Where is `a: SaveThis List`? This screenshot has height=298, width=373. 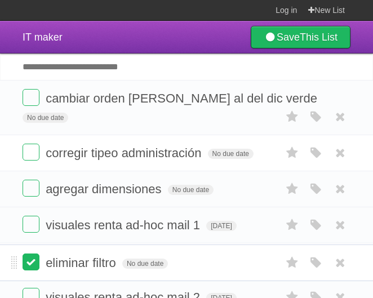
a: SaveThis List is located at coordinates (300, 37).